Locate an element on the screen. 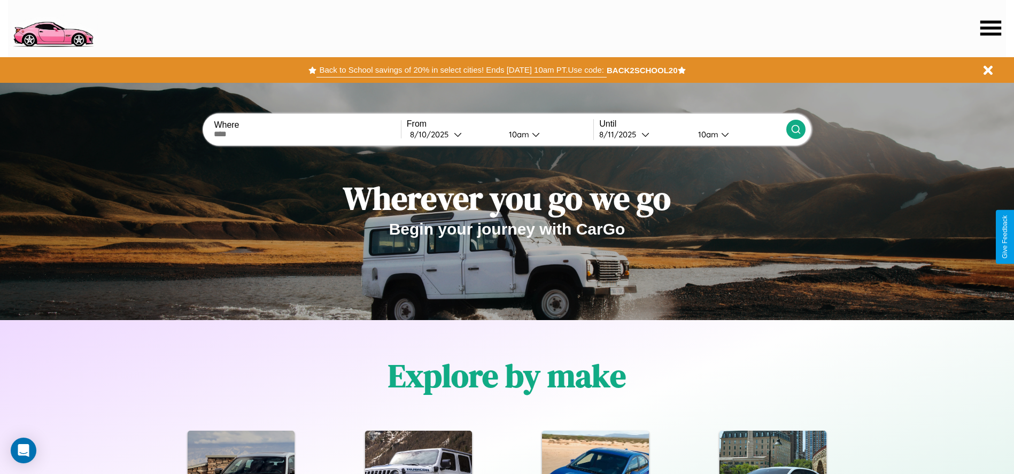  div: Give Feedback is located at coordinates (1005, 237).